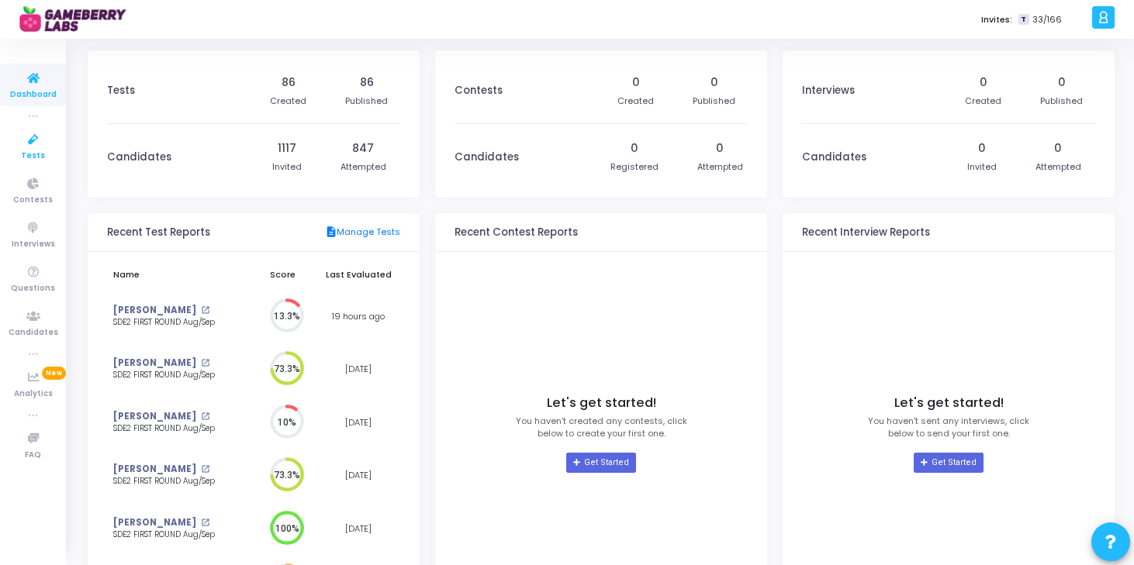 The width and height of the screenshot is (1134, 565). What do you see at coordinates (828, 91) in the screenshot?
I see `h3: Interviews` at bounding box center [828, 91].